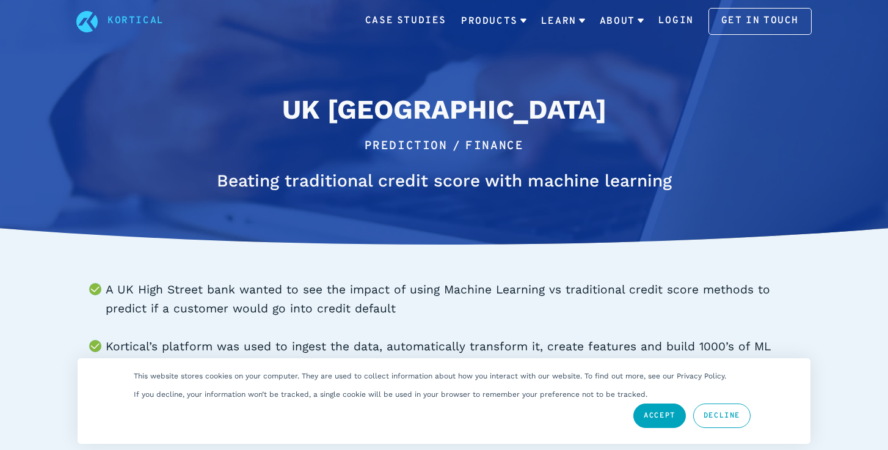  What do you see at coordinates (136, 21) in the screenshot?
I see `a: Kortical` at bounding box center [136, 21].